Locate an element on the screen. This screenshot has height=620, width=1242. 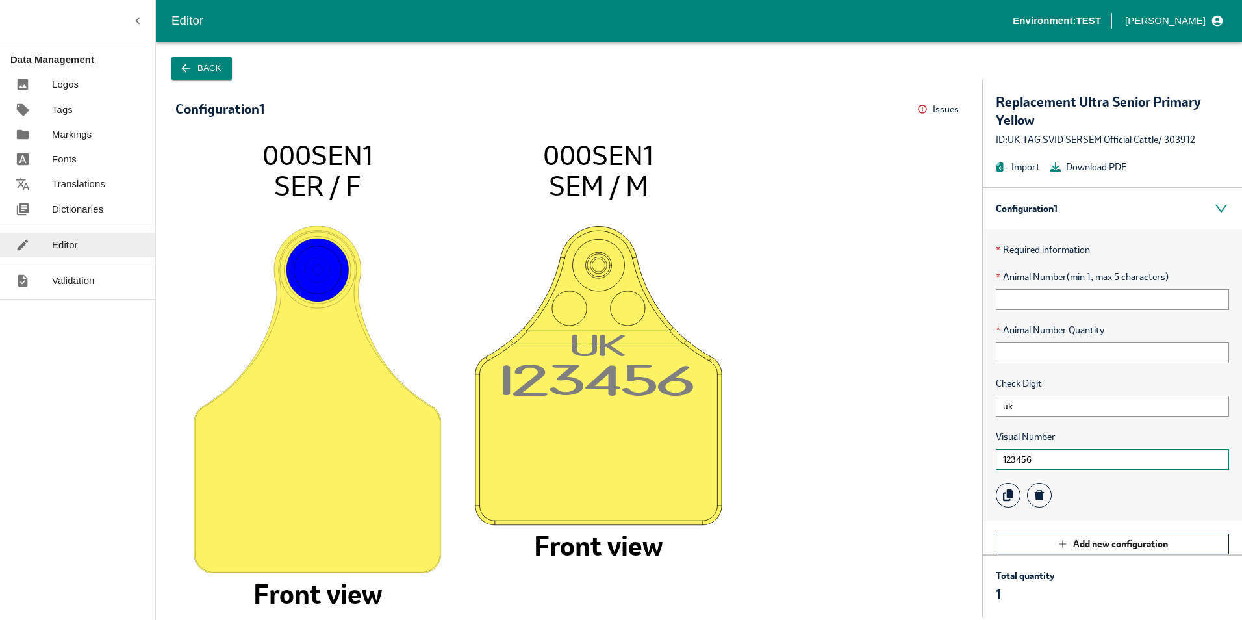
p: Dictionaries is located at coordinates (77, 209).